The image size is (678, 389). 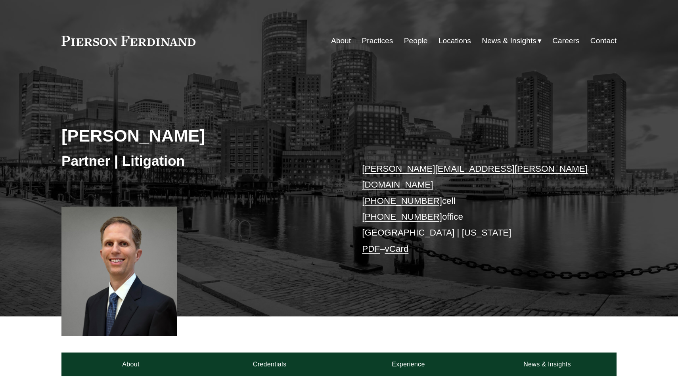 I want to click on a: Careers, so click(x=566, y=41).